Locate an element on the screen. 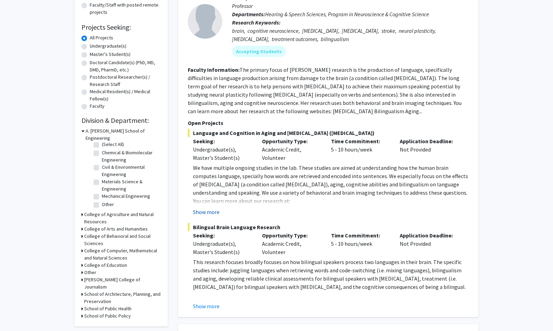 The height and width of the screenshot is (331, 553). label: Civil & Environmental Engineering is located at coordinates (130, 171).